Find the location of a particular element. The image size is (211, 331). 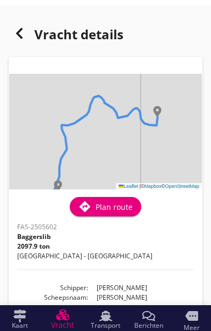

span: Vracht is located at coordinates (62, 319).